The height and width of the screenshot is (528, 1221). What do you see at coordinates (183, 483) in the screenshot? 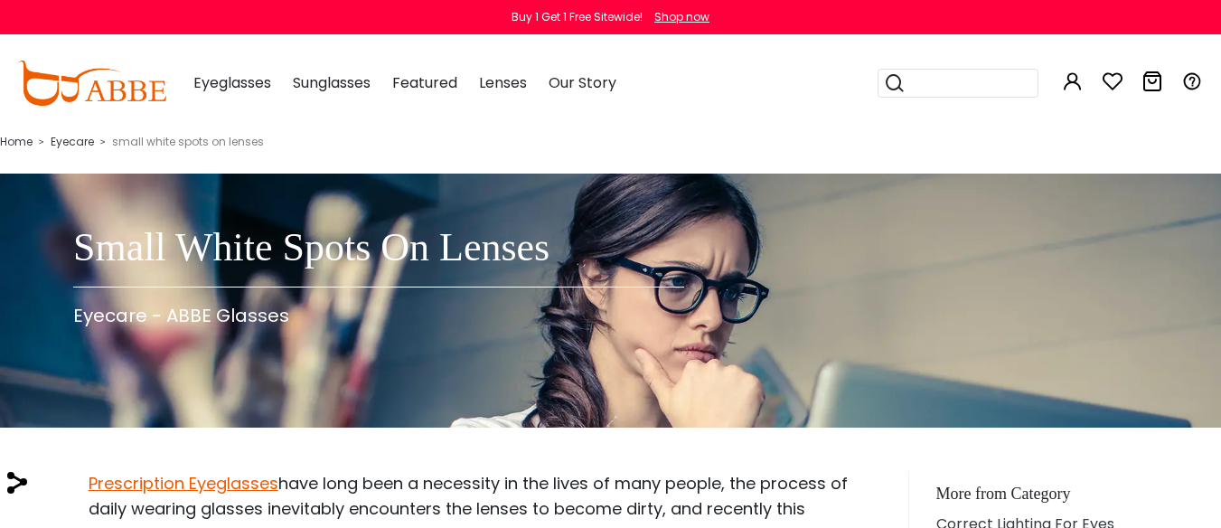
I see `a: Prescription Eyeglasses` at bounding box center [183, 483].